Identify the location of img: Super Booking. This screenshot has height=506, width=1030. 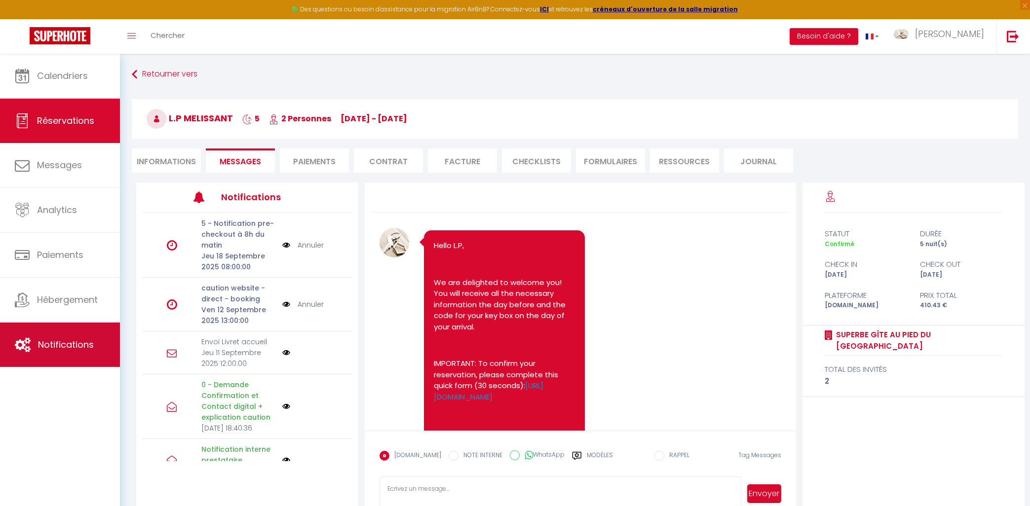
(60, 36).